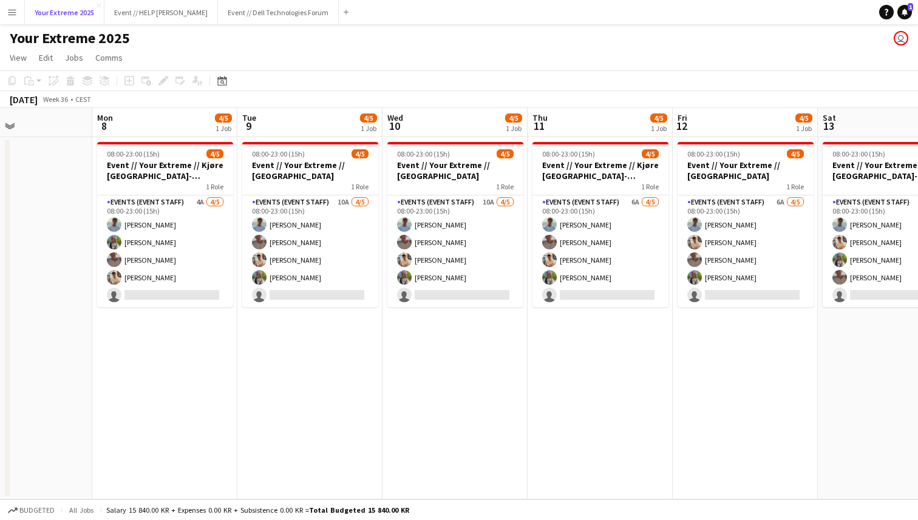  I want to click on span: 11, so click(539, 126).